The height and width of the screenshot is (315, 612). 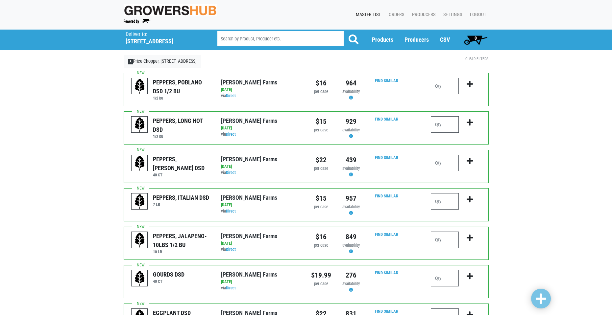 I want to click on a: CSV, so click(x=445, y=40).